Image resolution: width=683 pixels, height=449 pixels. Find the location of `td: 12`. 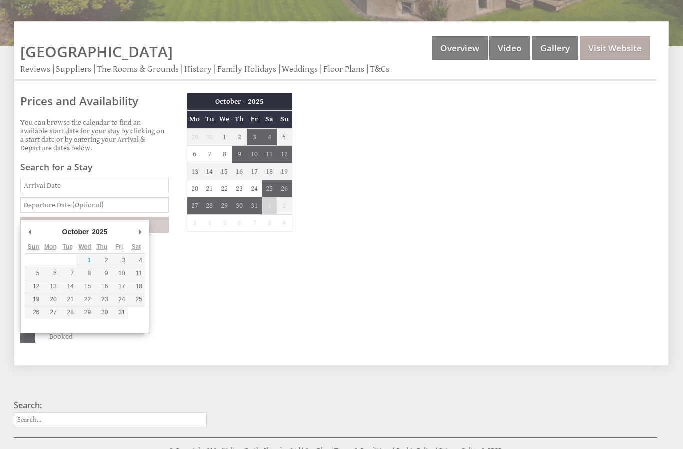

td: 12 is located at coordinates (285, 155).